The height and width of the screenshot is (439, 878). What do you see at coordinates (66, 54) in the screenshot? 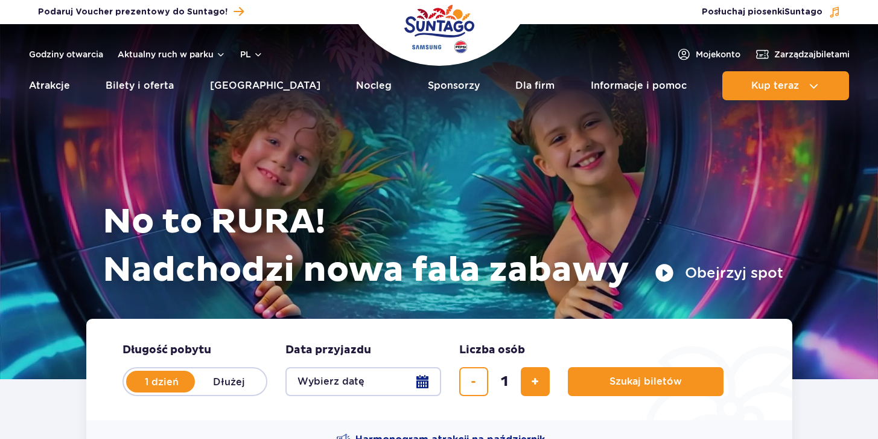
I see `a: Godziny otwarcia` at bounding box center [66, 54].